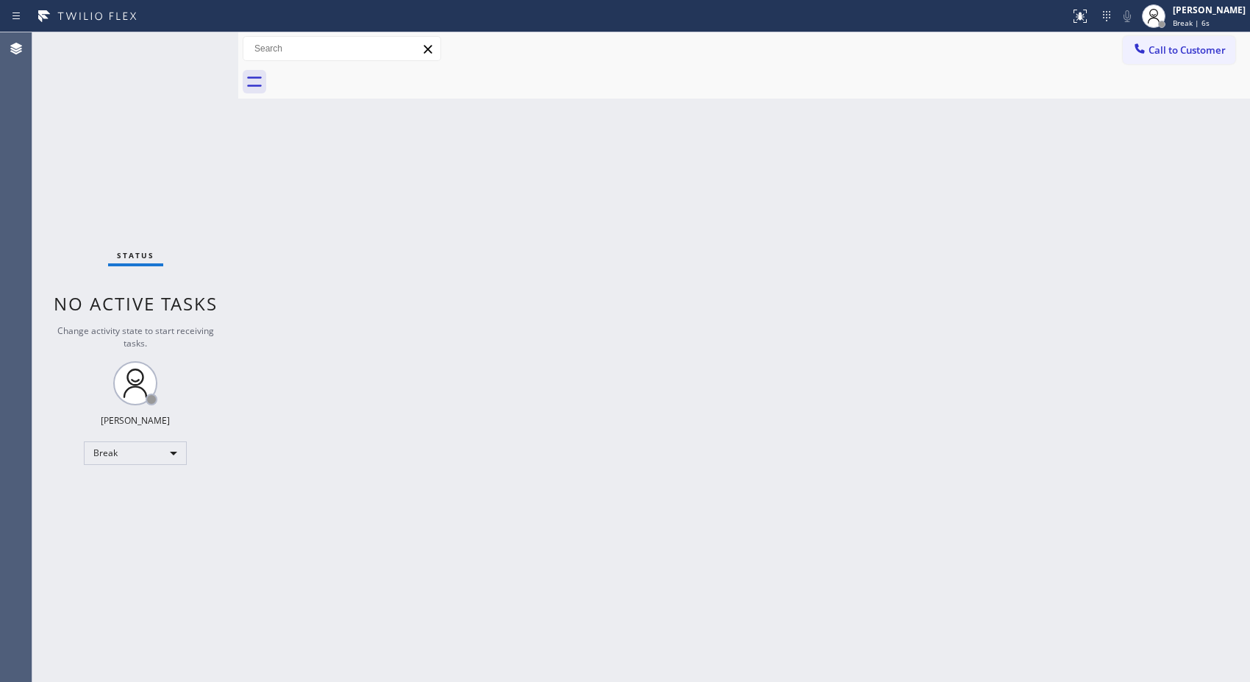 The image size is (1250, 682). What do you see at coordinates (135, 303) in the screenshot?
I see `span: No active tasks` at bounding box center [135, 303].